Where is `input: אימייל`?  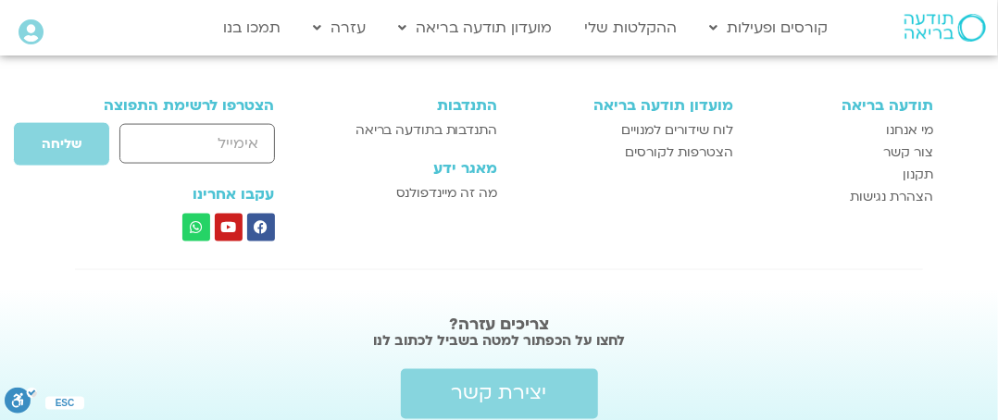
input: אימייל is located at coordinates (196, 144).